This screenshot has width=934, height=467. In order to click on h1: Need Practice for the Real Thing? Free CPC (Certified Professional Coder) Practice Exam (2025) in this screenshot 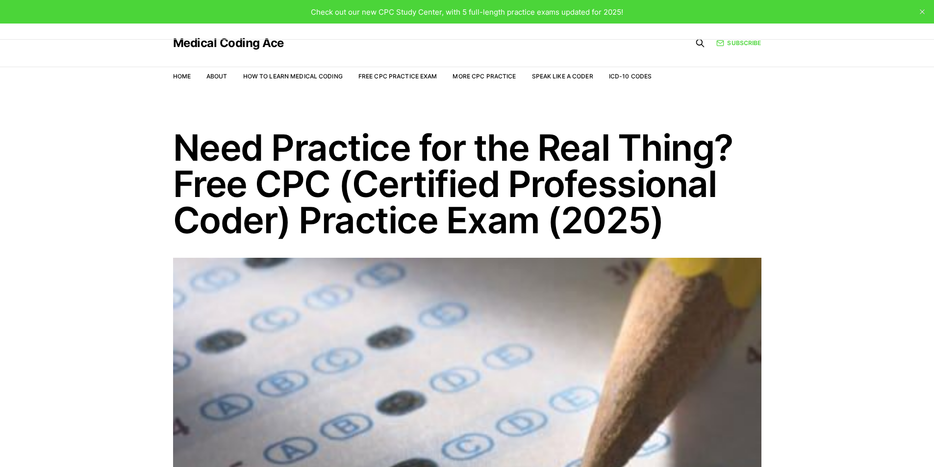, I will do `click(467, 184)`.